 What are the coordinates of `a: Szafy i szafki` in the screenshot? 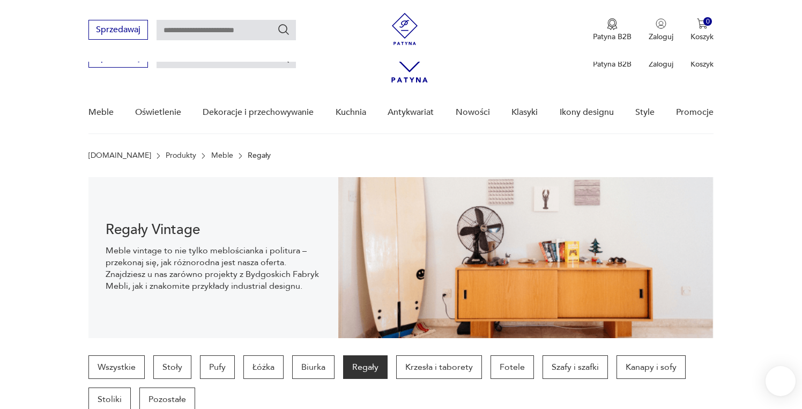 It's located at (575, 367).